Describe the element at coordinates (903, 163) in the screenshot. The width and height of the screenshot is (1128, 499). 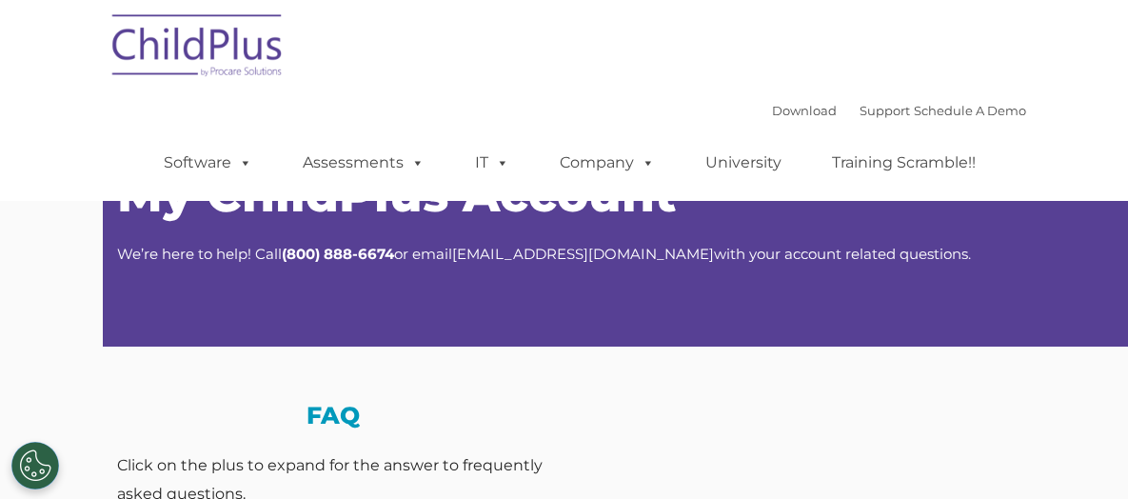
I see `a: Training Scramble!!` at that location.